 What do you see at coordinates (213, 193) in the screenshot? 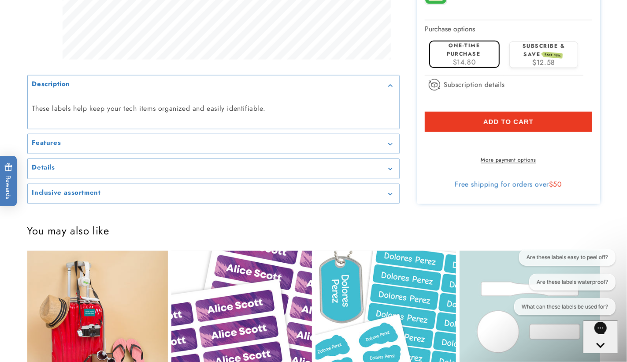
I see `summary: Inclusive assortment` at bounding box center [213, 193].